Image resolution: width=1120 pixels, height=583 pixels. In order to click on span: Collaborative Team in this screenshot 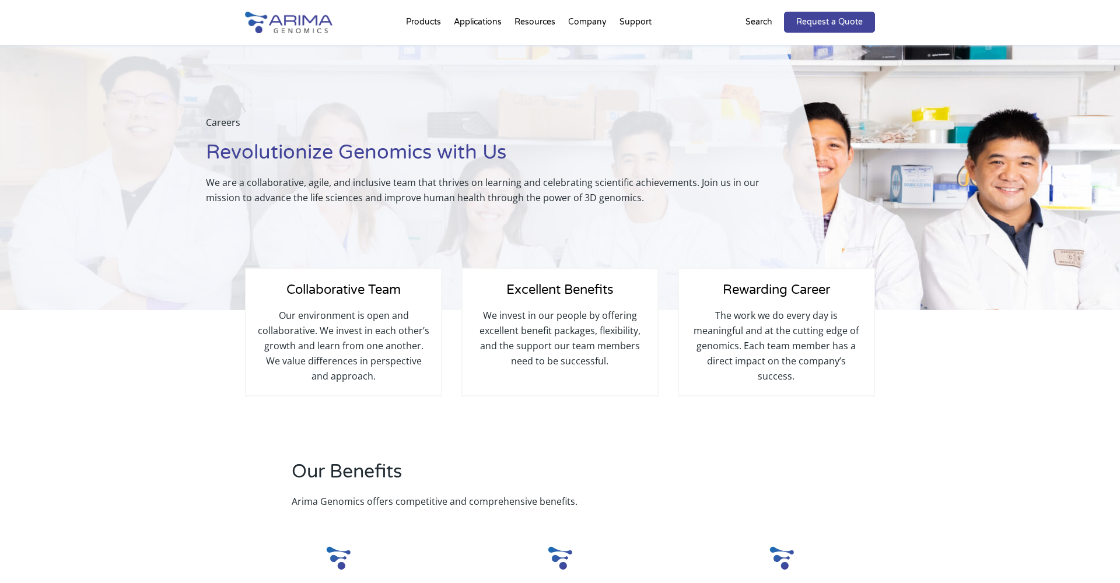, I will do `click(344, 290)`.